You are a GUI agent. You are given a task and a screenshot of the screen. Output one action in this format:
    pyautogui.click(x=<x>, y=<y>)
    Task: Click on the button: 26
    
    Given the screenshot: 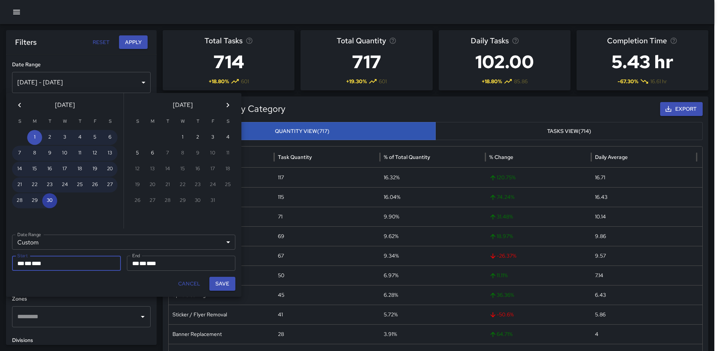 What is the action you would take?
    pyautogui.click(x=95, y=185)
    